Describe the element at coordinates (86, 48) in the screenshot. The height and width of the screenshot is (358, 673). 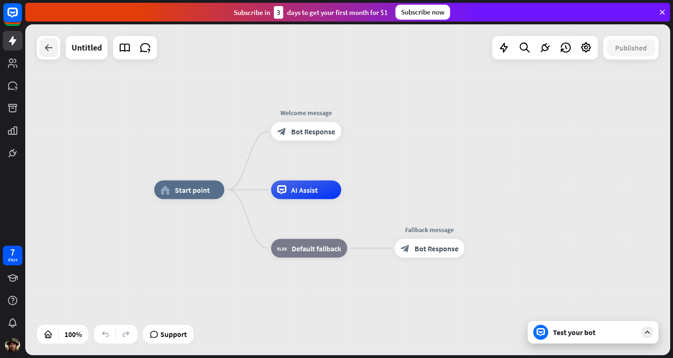
I see `div: Untitled` at that location.